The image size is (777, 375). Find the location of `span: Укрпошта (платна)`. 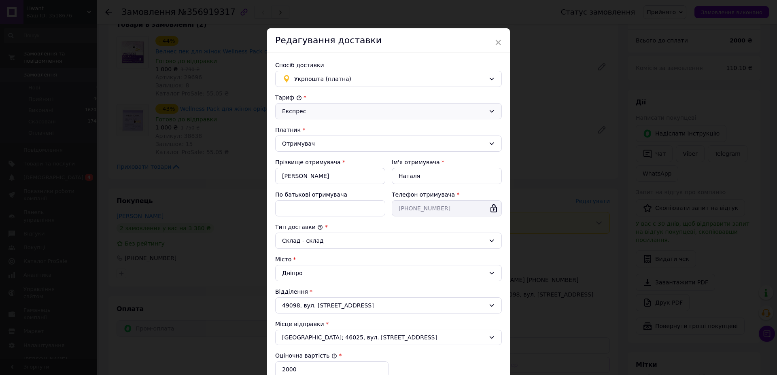

span: Укрпошта (платна) is located at coordinates (390, 79).